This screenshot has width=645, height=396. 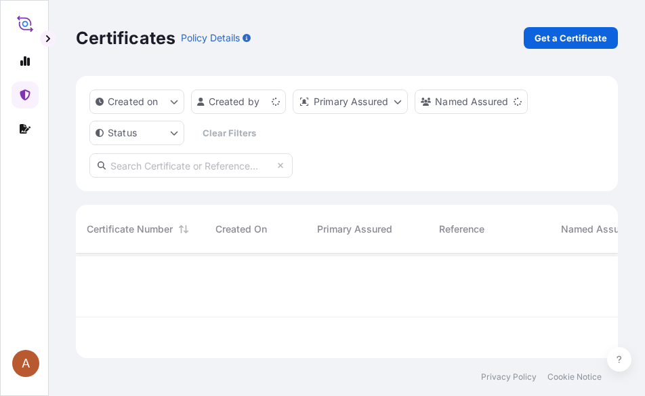 I want to click on button: createdBy Filter options, so click(x=239, y=102).